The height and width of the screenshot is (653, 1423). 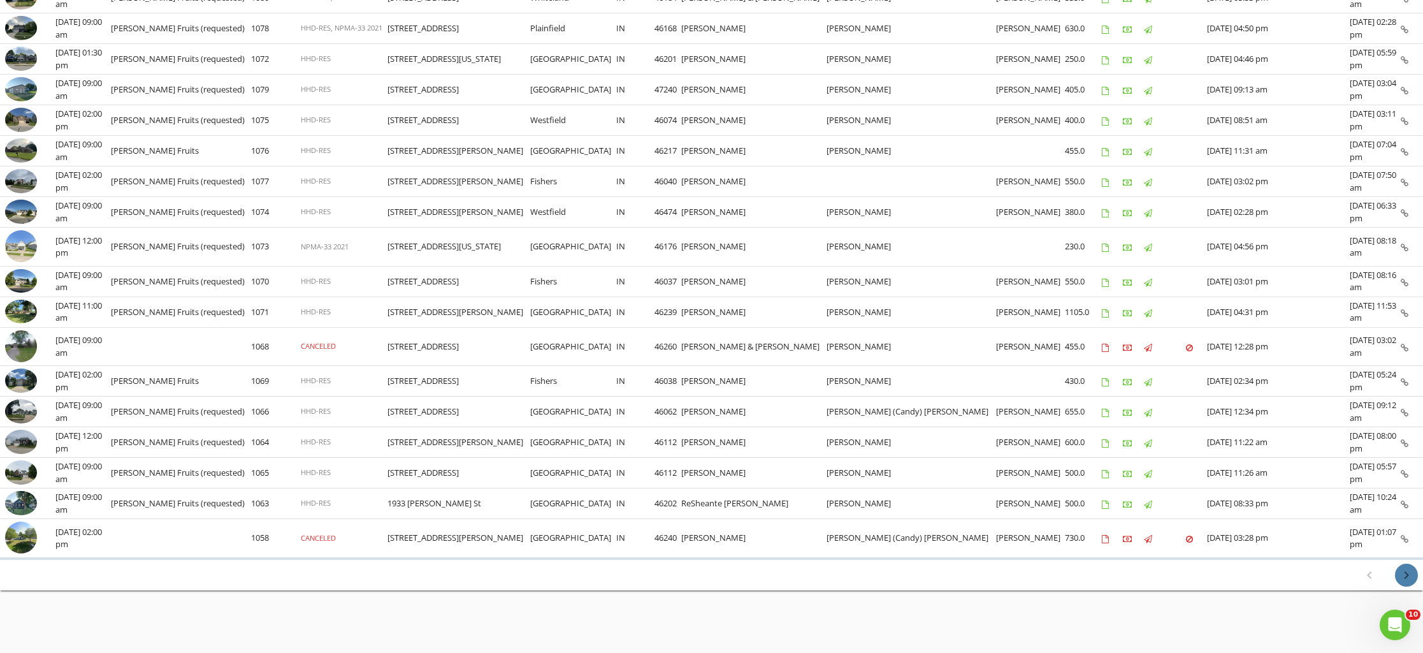 I want to click on td: 1075, so click(x=276, y=120).